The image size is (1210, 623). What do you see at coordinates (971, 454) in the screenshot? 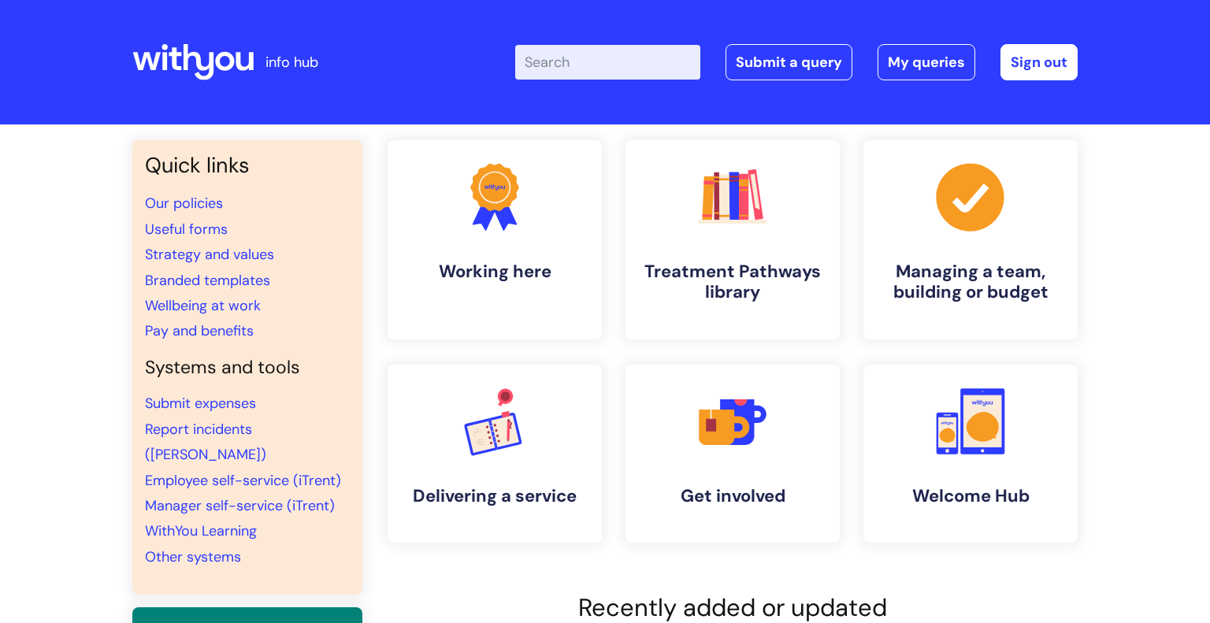
I see `a: Welcome Hub` at bounding box center [971, 454].